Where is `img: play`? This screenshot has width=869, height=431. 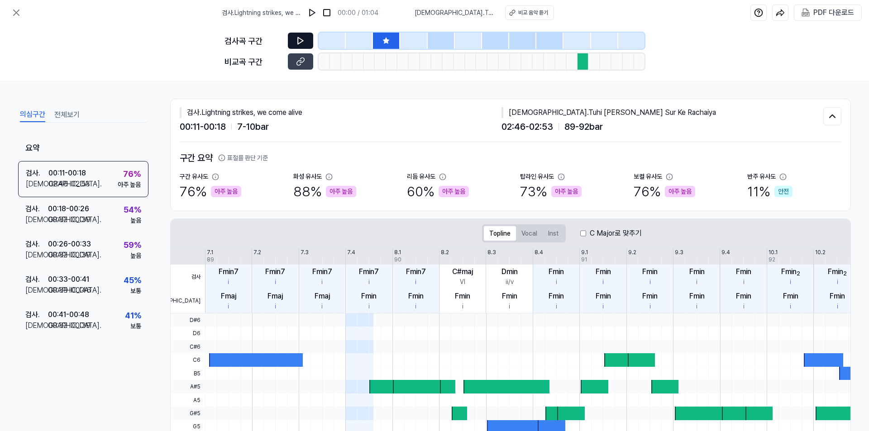 img: play is located at coordinates (312, 13).